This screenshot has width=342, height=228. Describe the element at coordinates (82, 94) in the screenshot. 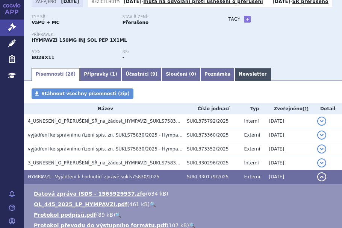

I see `a: Stáhnout všechny písemnosti (zip)` at that location.